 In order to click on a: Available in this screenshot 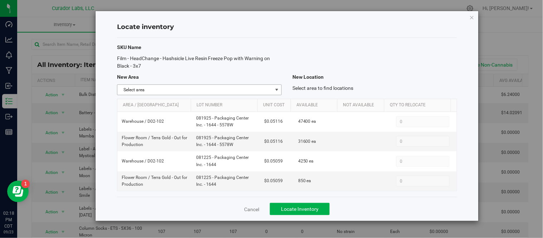, I will do `click(316, 105)`.